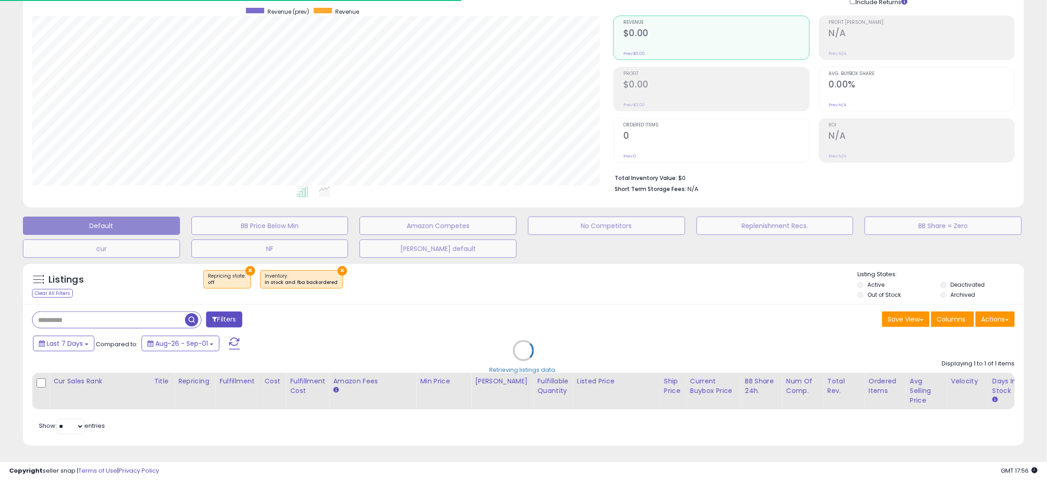 The image size is (1047, 480). What do you see at coordinates (716, 74) in the screenshot?
I see `span: Profit` at bounding box center [716, 74].